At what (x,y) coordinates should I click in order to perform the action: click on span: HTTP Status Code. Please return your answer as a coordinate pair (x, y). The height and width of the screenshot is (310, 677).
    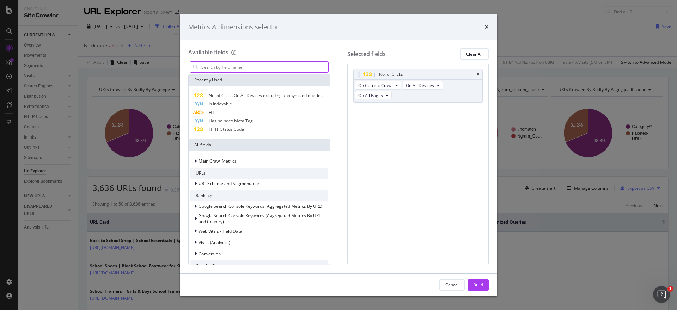
    Looking at the image, I should click on (226, 129).